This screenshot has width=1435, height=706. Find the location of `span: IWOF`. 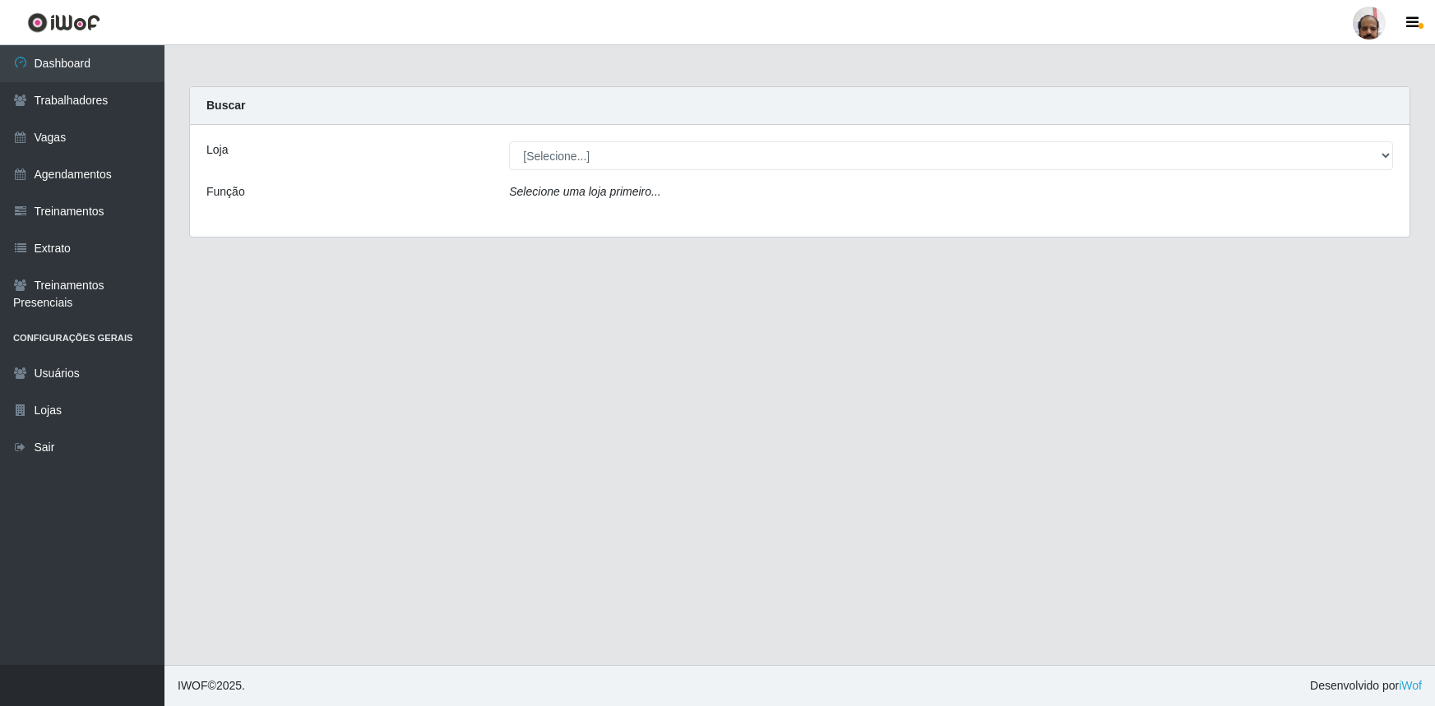

span: IWOF is located at coordinates (192, 686).